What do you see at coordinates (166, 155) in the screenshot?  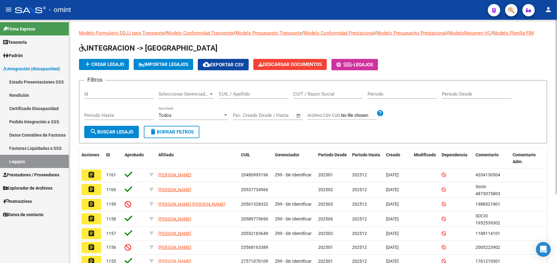 I see `span: Afiliado` at bounding box center [166, 155].